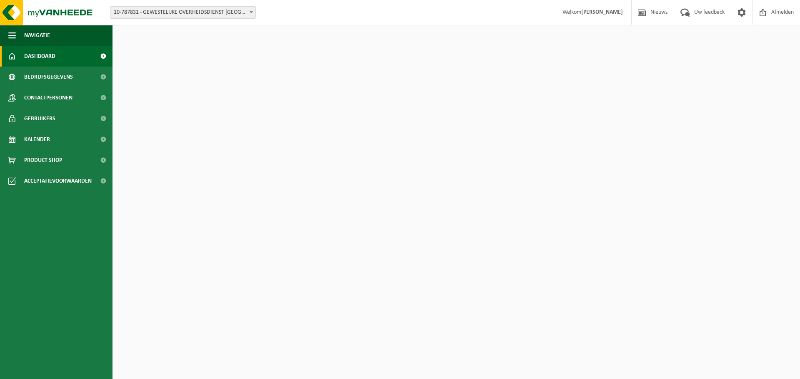 This screenshot has height=379, width=800. I want to click on span: Product Shop, so click(43, 160).